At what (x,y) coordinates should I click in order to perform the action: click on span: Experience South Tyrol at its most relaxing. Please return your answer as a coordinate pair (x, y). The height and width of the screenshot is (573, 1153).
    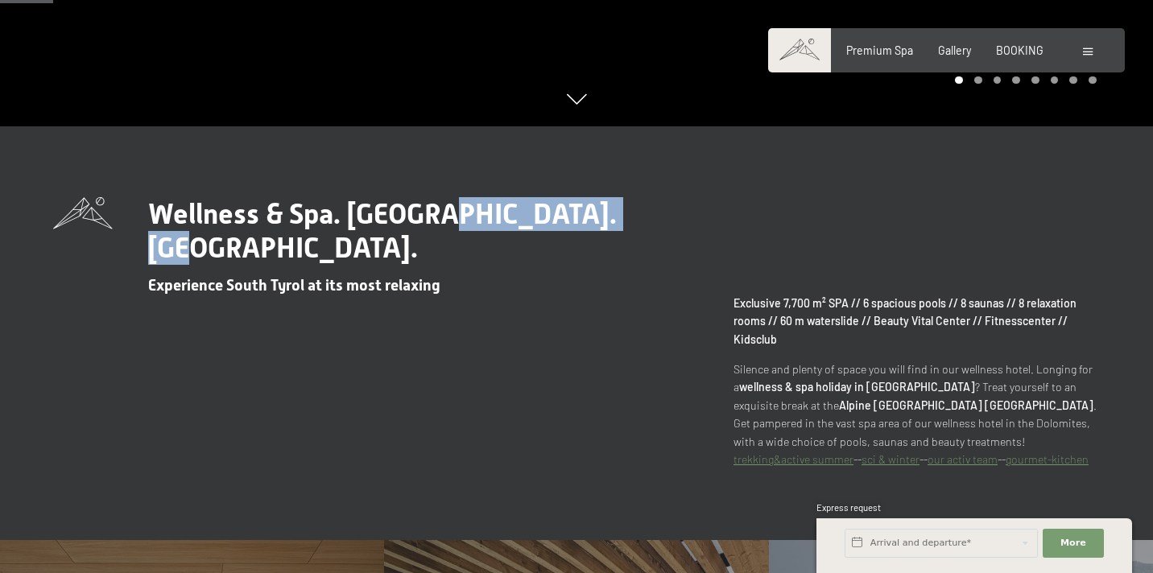
    Looking at the image, I should click on (294, 285).